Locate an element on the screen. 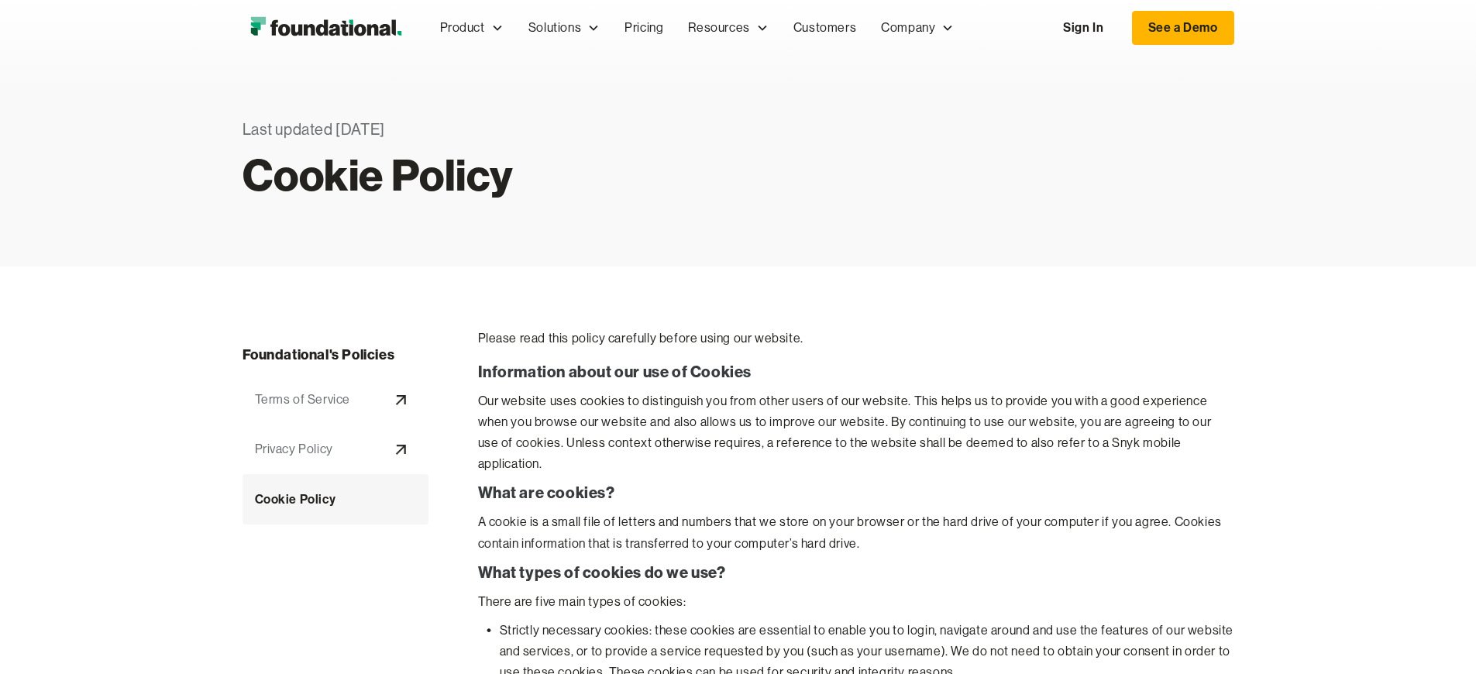 This screenshot has width=1476, height=674. div: Privacy Policy is located at coordinates (294, 449).